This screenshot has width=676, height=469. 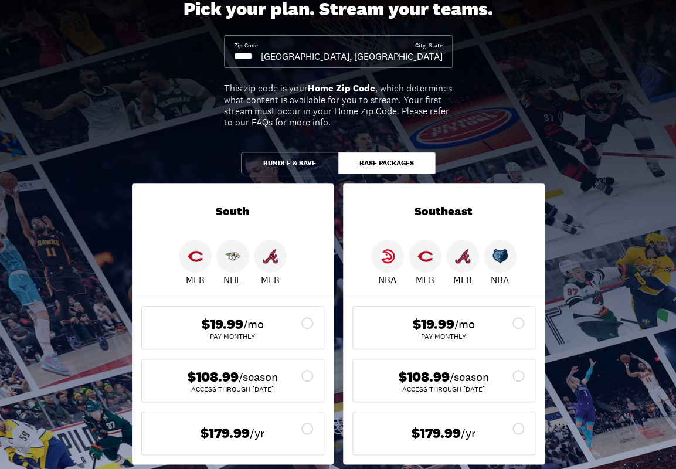 I want to click on img: Grizzlies, so click(x=500, y=256).